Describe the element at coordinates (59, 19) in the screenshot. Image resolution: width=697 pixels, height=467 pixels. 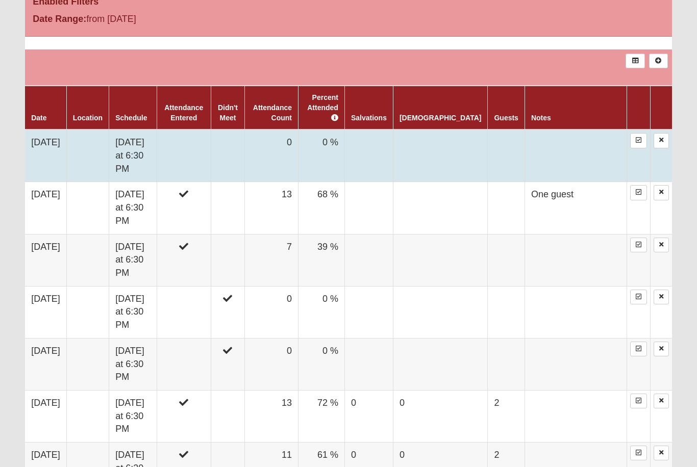
I see `label: Date Range:` at that location.